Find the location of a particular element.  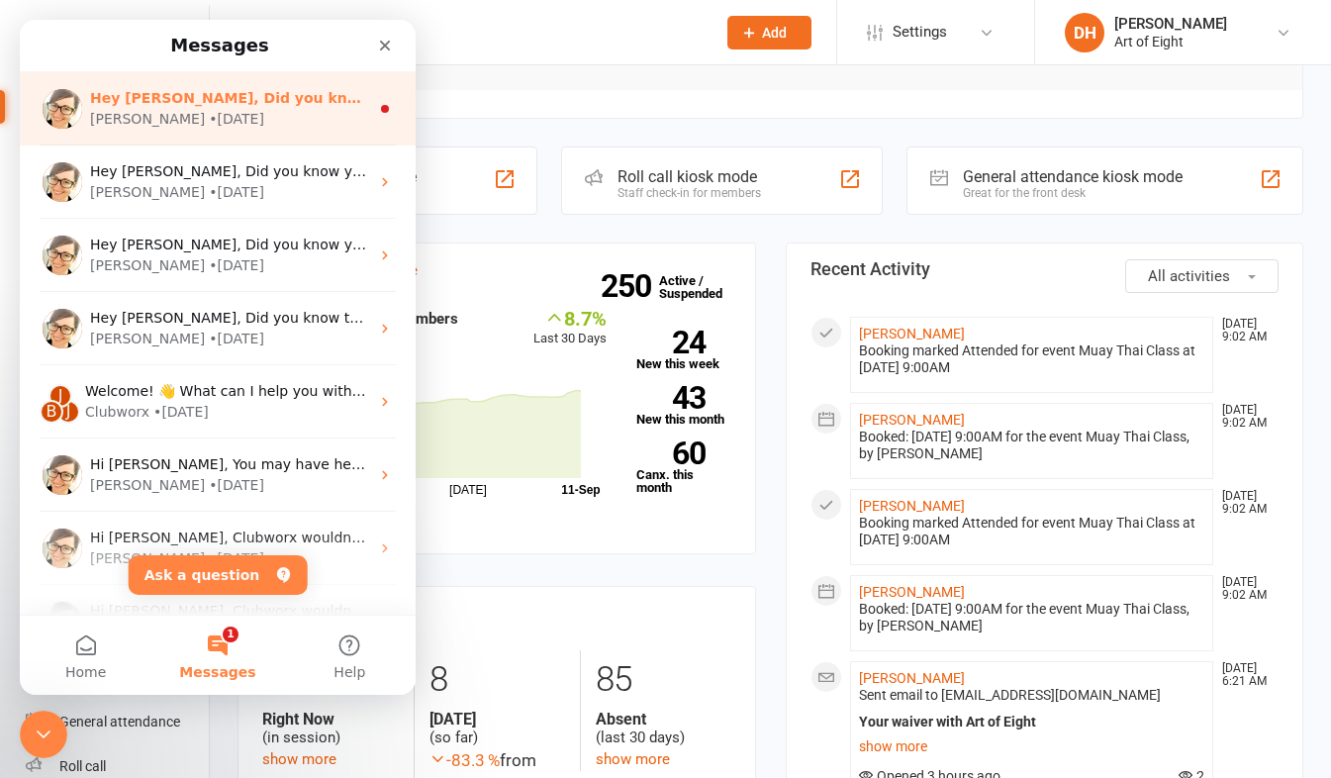

button: Messages is located at coordinates (197, 635).